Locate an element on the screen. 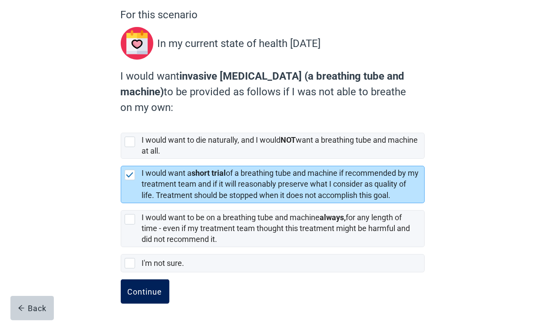 The image size is (545, 322). span: arrow-left is located at coordinates (21, 308).